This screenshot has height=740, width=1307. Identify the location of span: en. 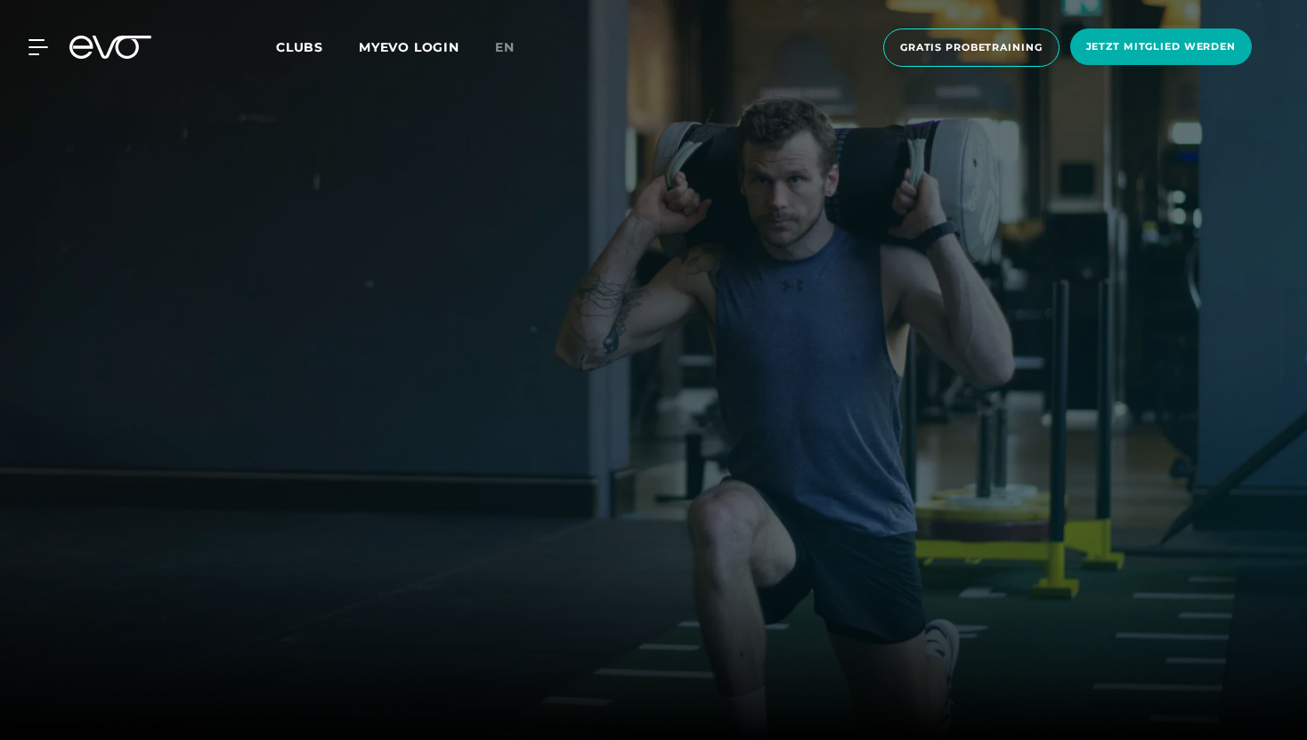
(505, 47).